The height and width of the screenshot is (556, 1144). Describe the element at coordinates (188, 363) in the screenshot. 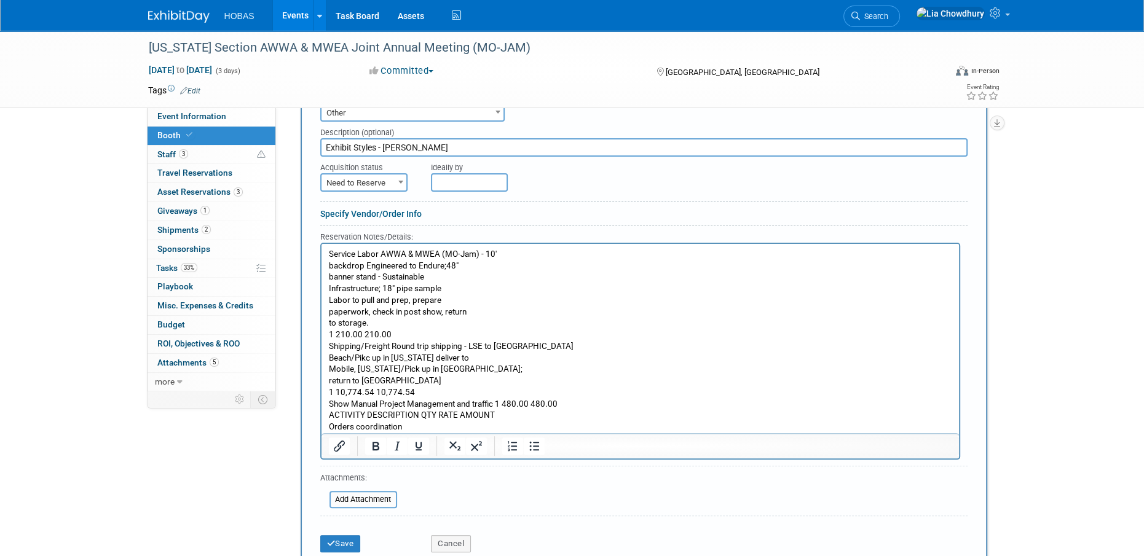

I see `span: Attachments` at that location.